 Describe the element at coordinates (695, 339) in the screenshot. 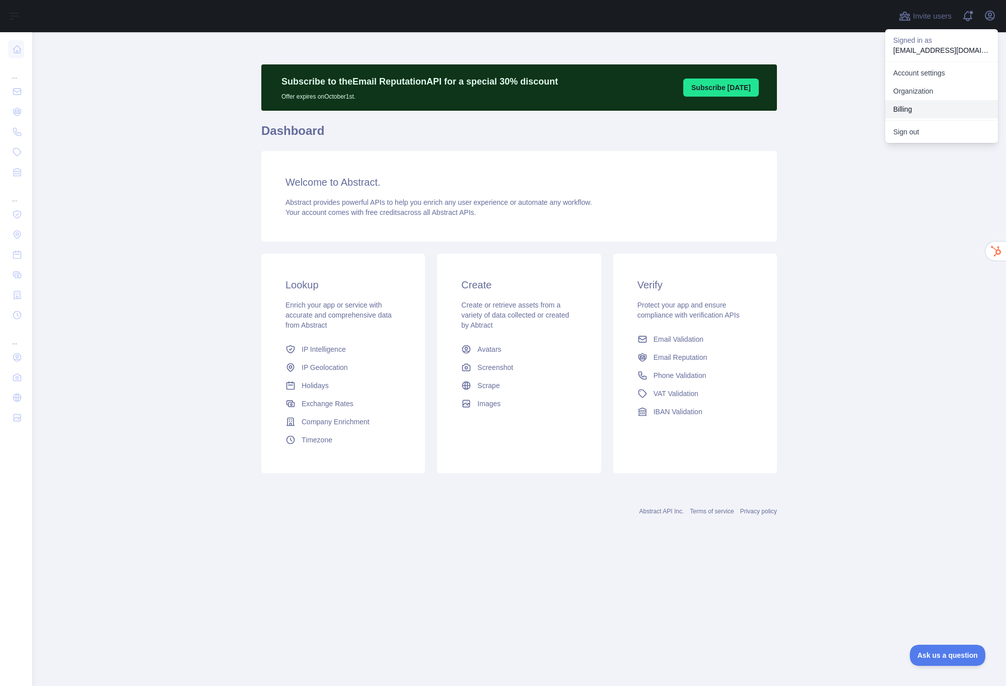

I see `a: Email Validation` at that location.